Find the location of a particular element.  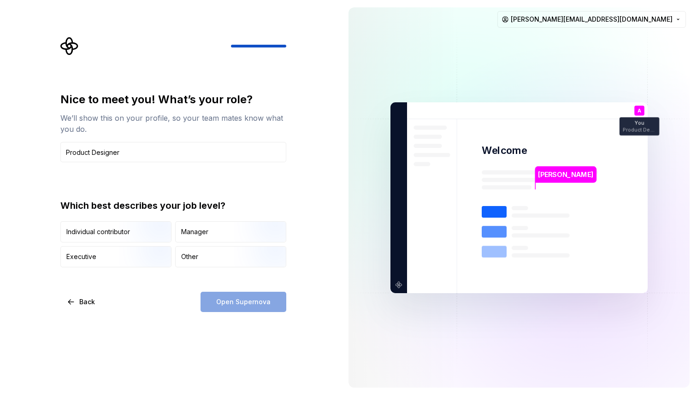

p: Product Designer is located at coordinates (640, 130).